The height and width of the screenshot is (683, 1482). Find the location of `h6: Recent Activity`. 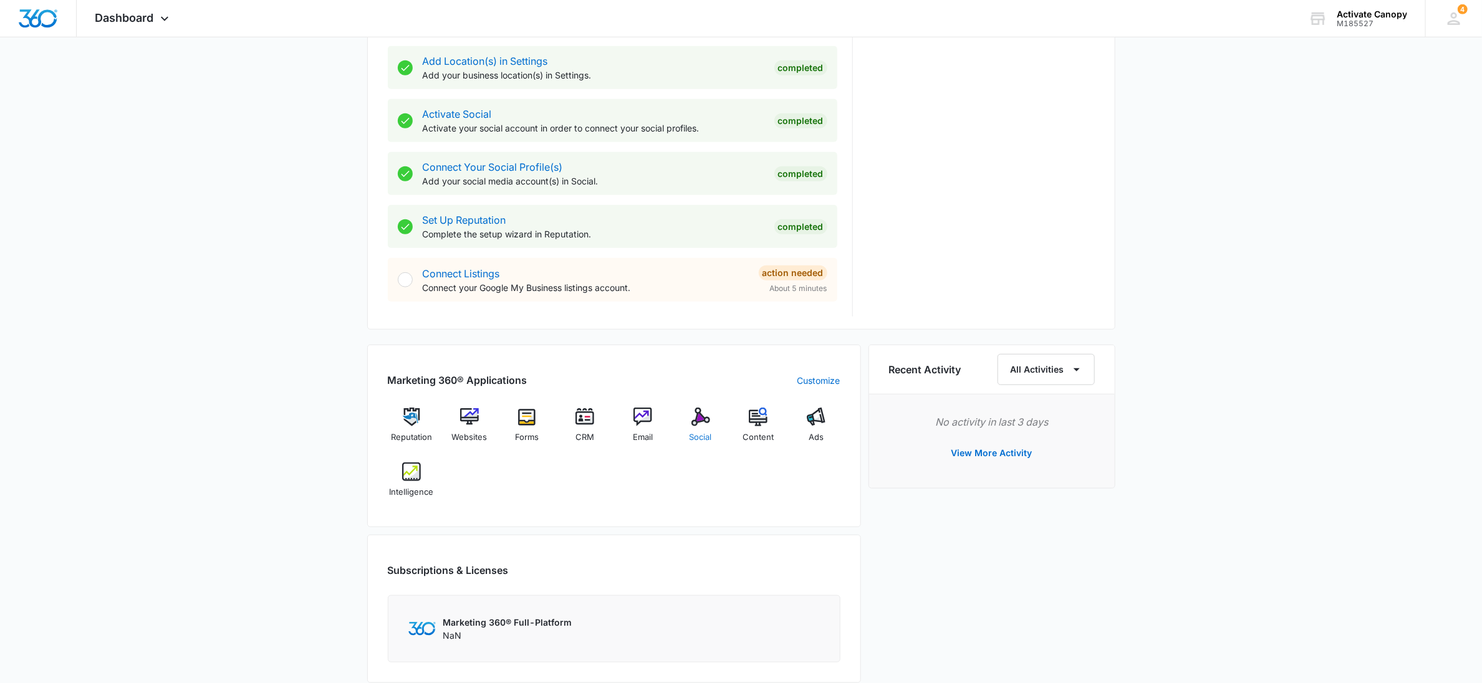

h6: Recent Activity is located at coordinates (925, 370).